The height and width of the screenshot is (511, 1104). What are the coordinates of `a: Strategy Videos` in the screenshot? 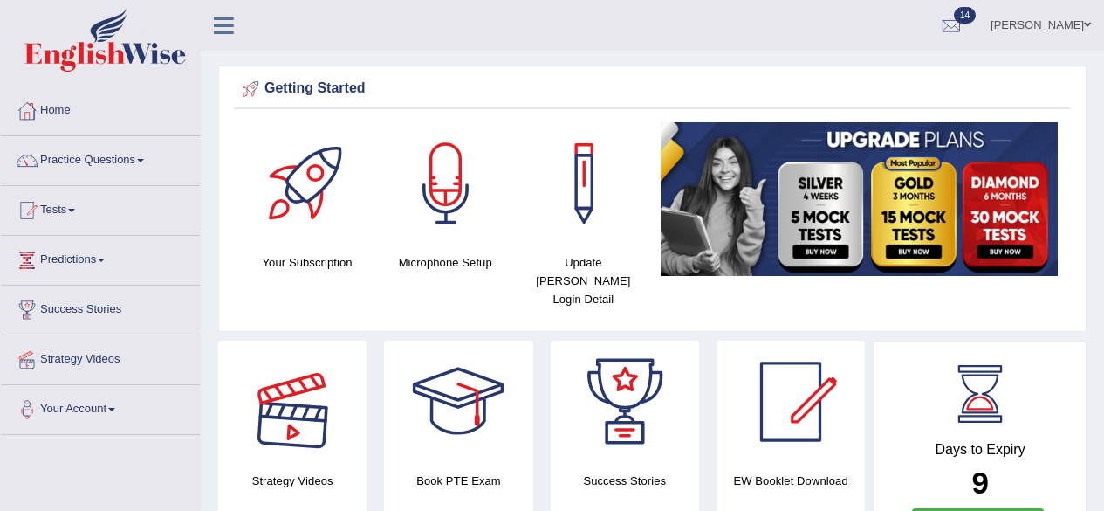 It's located at (100, 357).